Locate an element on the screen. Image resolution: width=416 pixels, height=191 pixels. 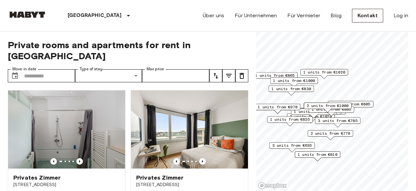
span: 1 units from €1000 is located at coordinates (294, 81).